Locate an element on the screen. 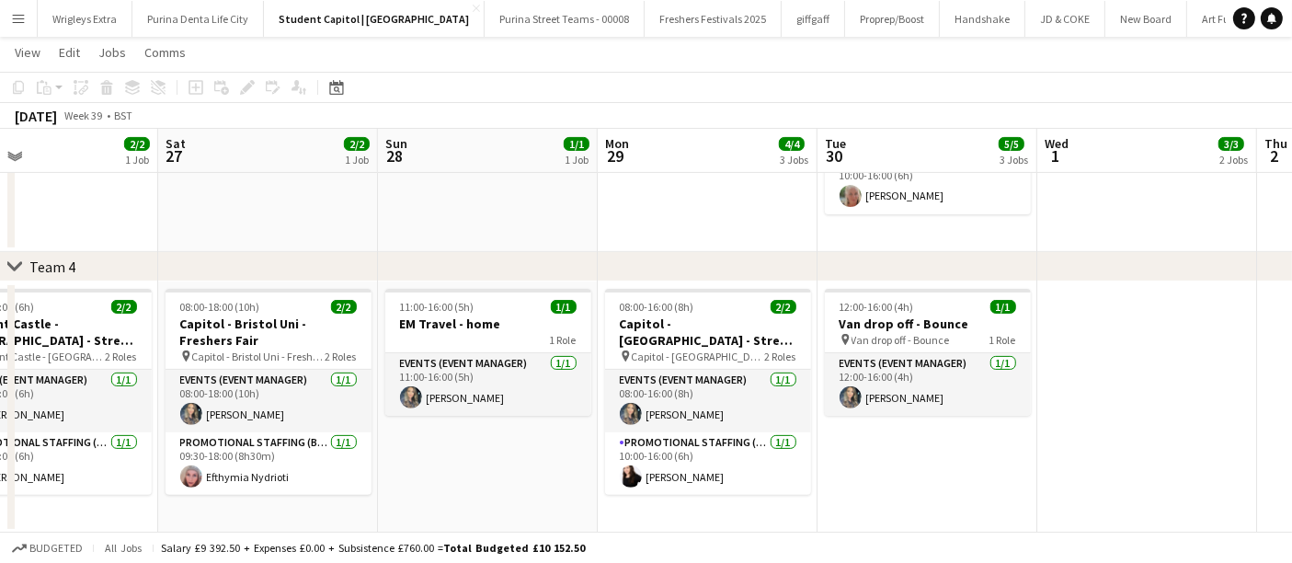 The height and width of the screenshot is (563, 1292). div: Team 4 is located at coordinates (52, 267).